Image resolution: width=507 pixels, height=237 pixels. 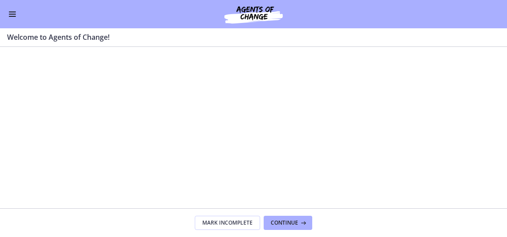 What do you see at coordinates (227, 223) in the screenshot?
I see `span: Mark Incomplete` at bounding box center [227, 223].